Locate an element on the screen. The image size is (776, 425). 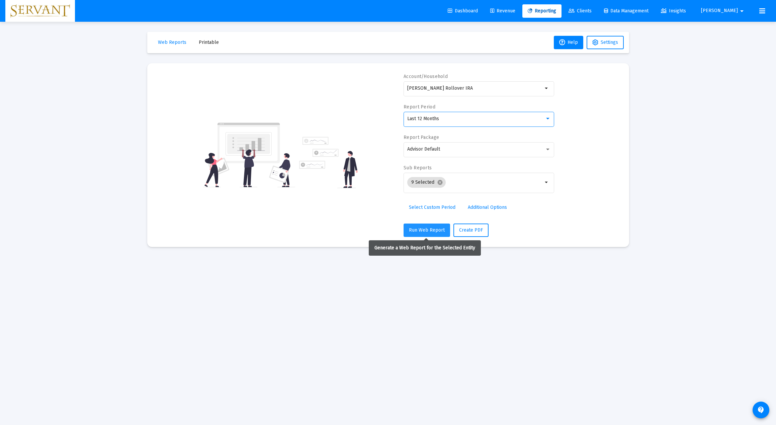
img: reporting-alt is located at coordinates (328, 162).